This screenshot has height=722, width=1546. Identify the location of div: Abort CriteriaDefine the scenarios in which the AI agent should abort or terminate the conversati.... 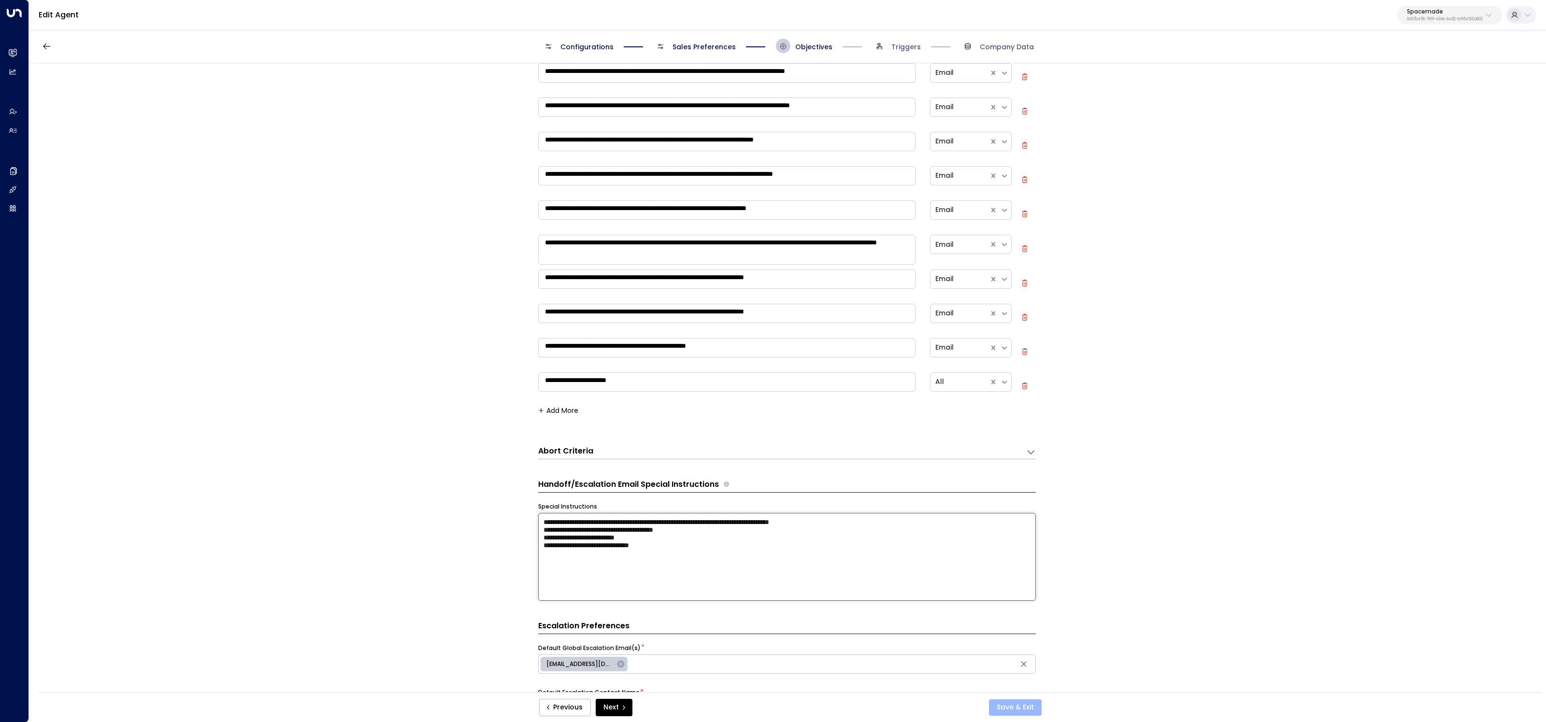
(787, 453).